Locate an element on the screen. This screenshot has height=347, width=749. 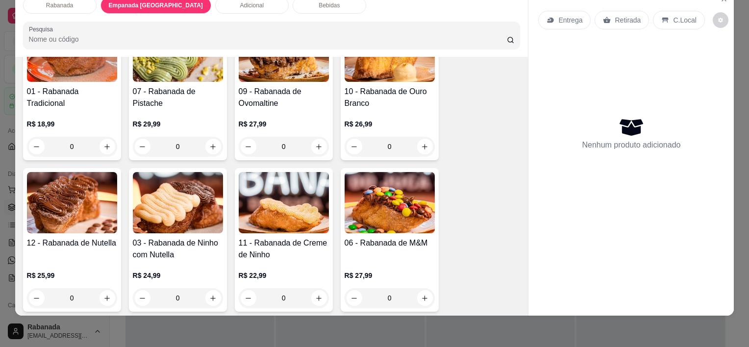
h4: 03 - Rabanada de Ninho com Nutella is located at coordinates (178, 249).